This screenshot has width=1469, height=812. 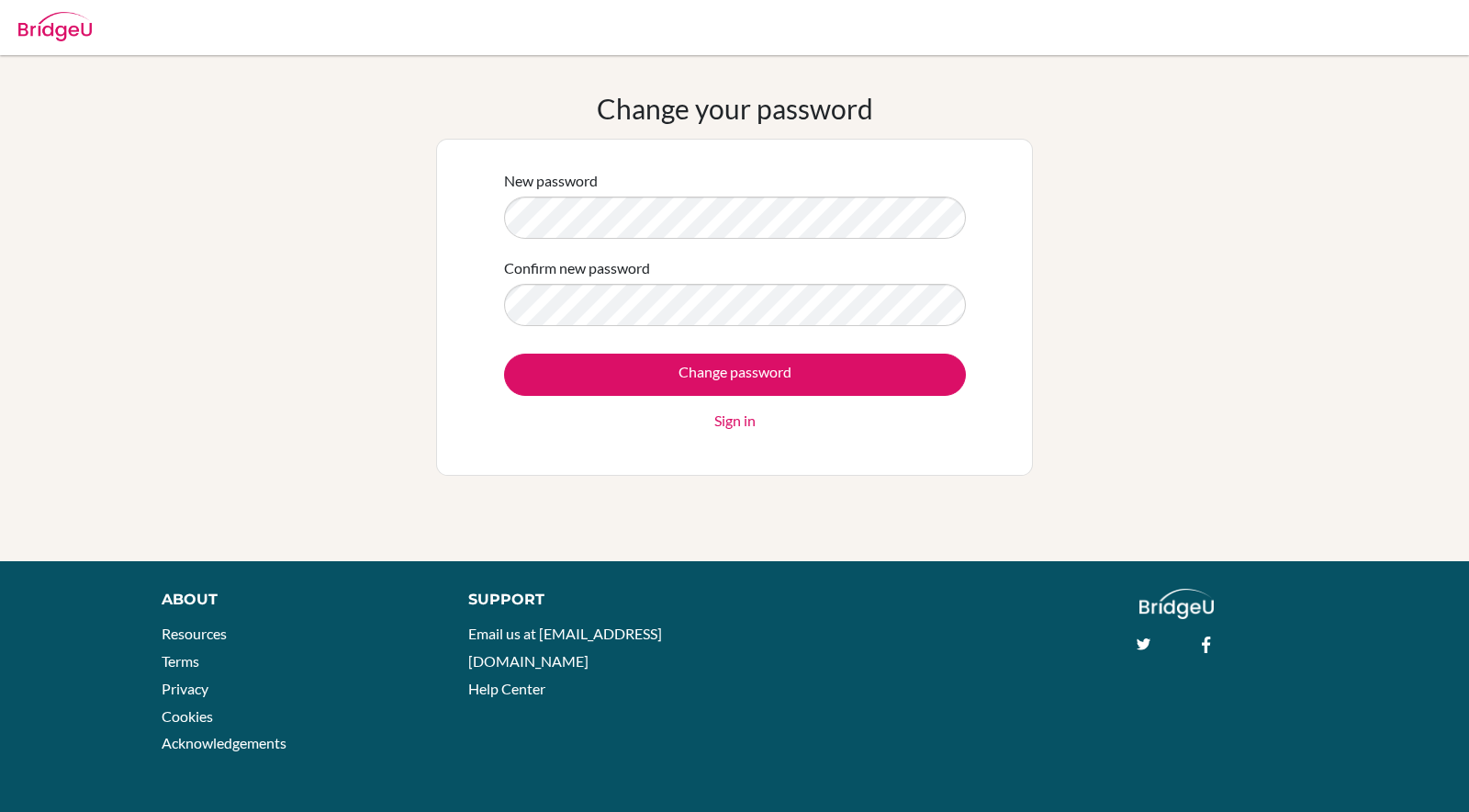 I want to click on label: Confirm new password, so click(x=577, y=268).